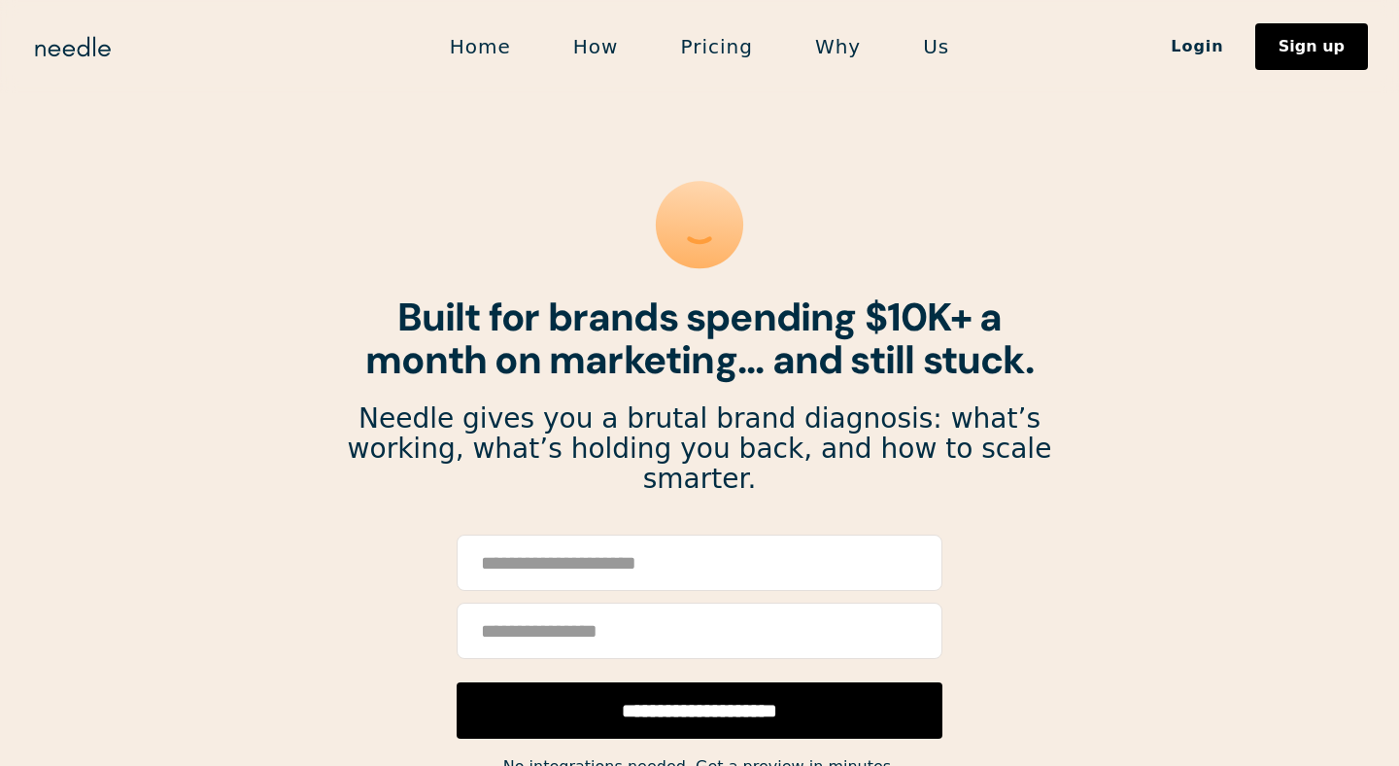 This screenshot has height=766, width=1399. Describe the element at coordinates (936, 47) in the screenshot. I see `a: Us` at that location.